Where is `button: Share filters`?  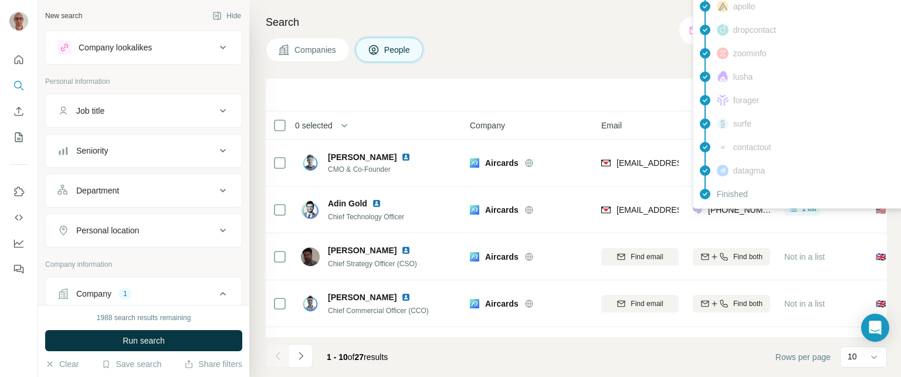
button: Share filters is located at coordinates (213, 364).